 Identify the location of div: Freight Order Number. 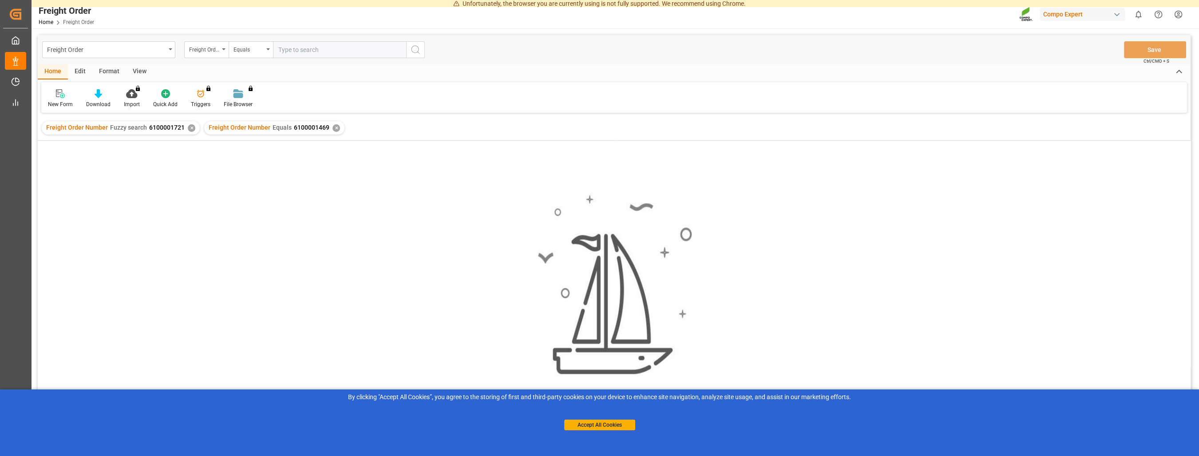
(204, 48).